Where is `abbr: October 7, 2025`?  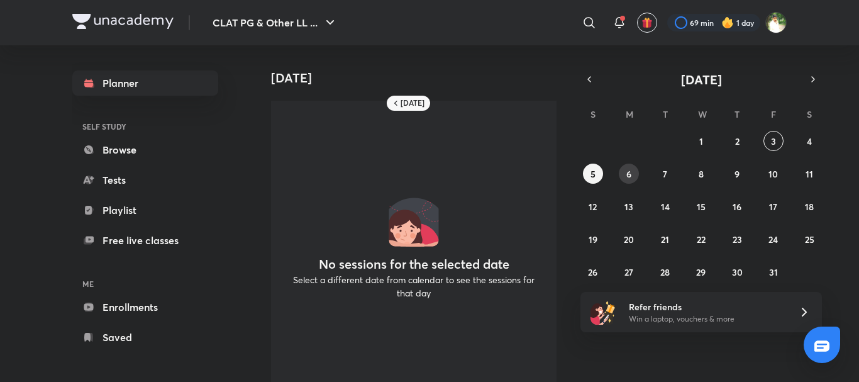 abbr: October 7, 2025 is located at coordinates (665, 174).